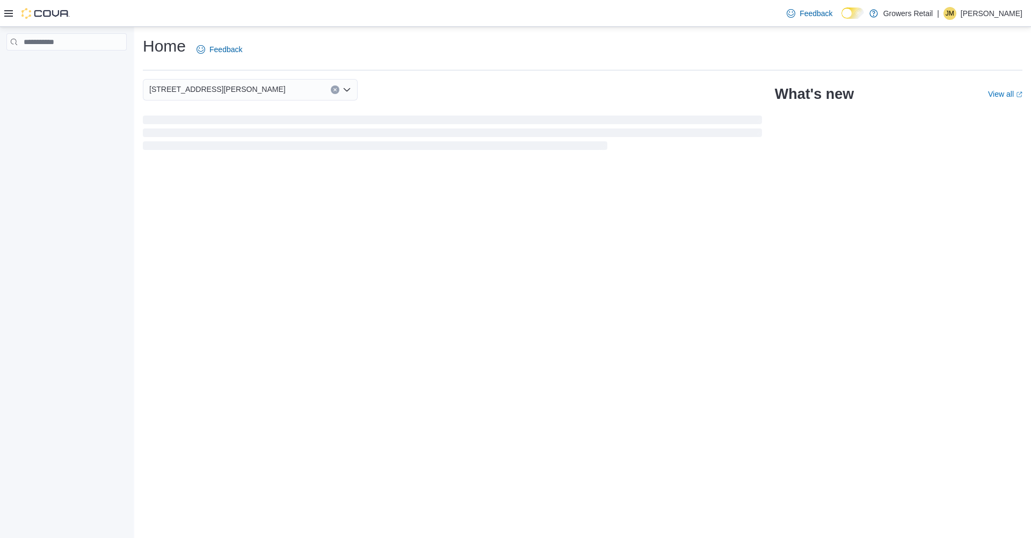  What do you see at coordinates (814, 94) in the screenshot?
I see `h2: What's new` at bounding box center [814, 94].